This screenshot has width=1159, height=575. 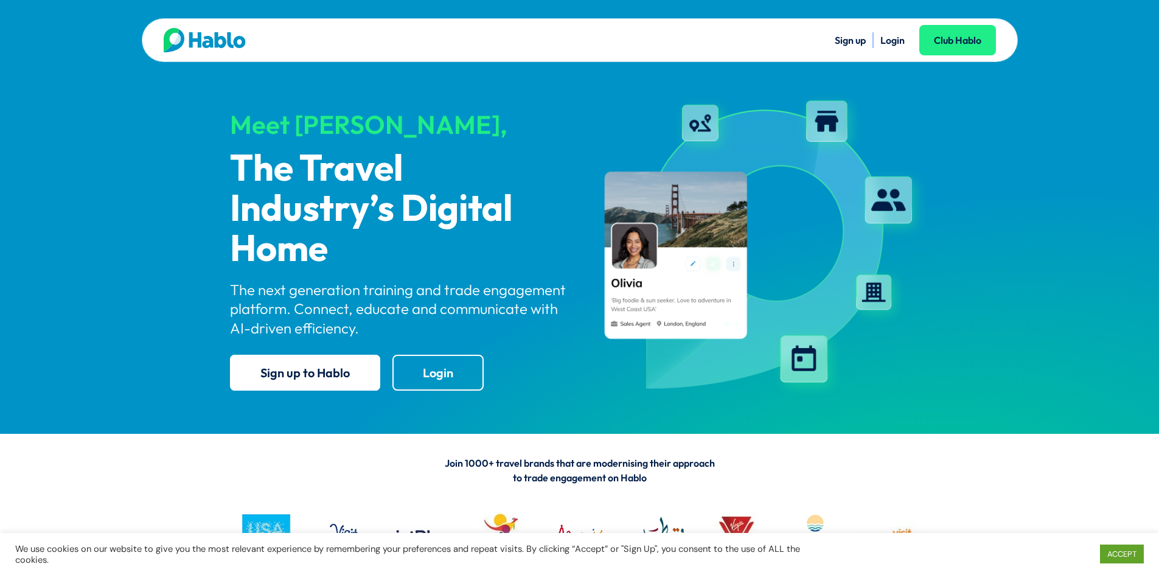 I want to click on img: LAUDERDALE, so click(x=815, y=538).